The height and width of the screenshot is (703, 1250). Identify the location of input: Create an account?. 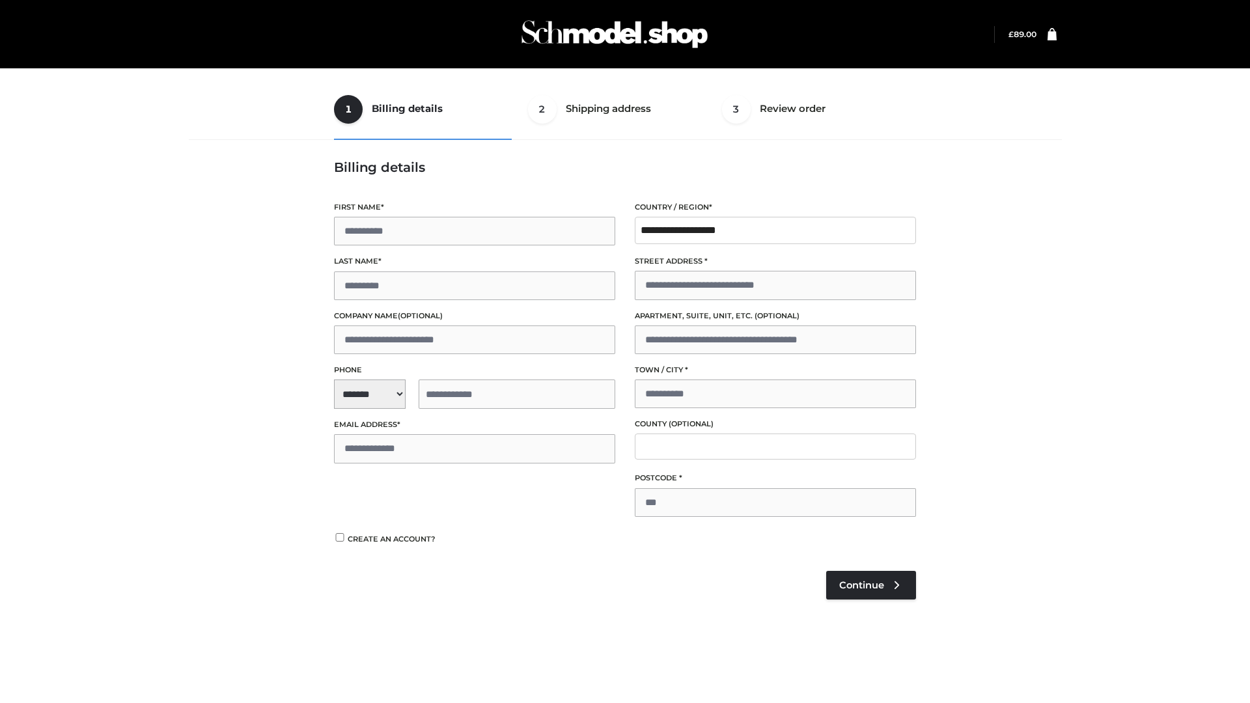
(340, 537).